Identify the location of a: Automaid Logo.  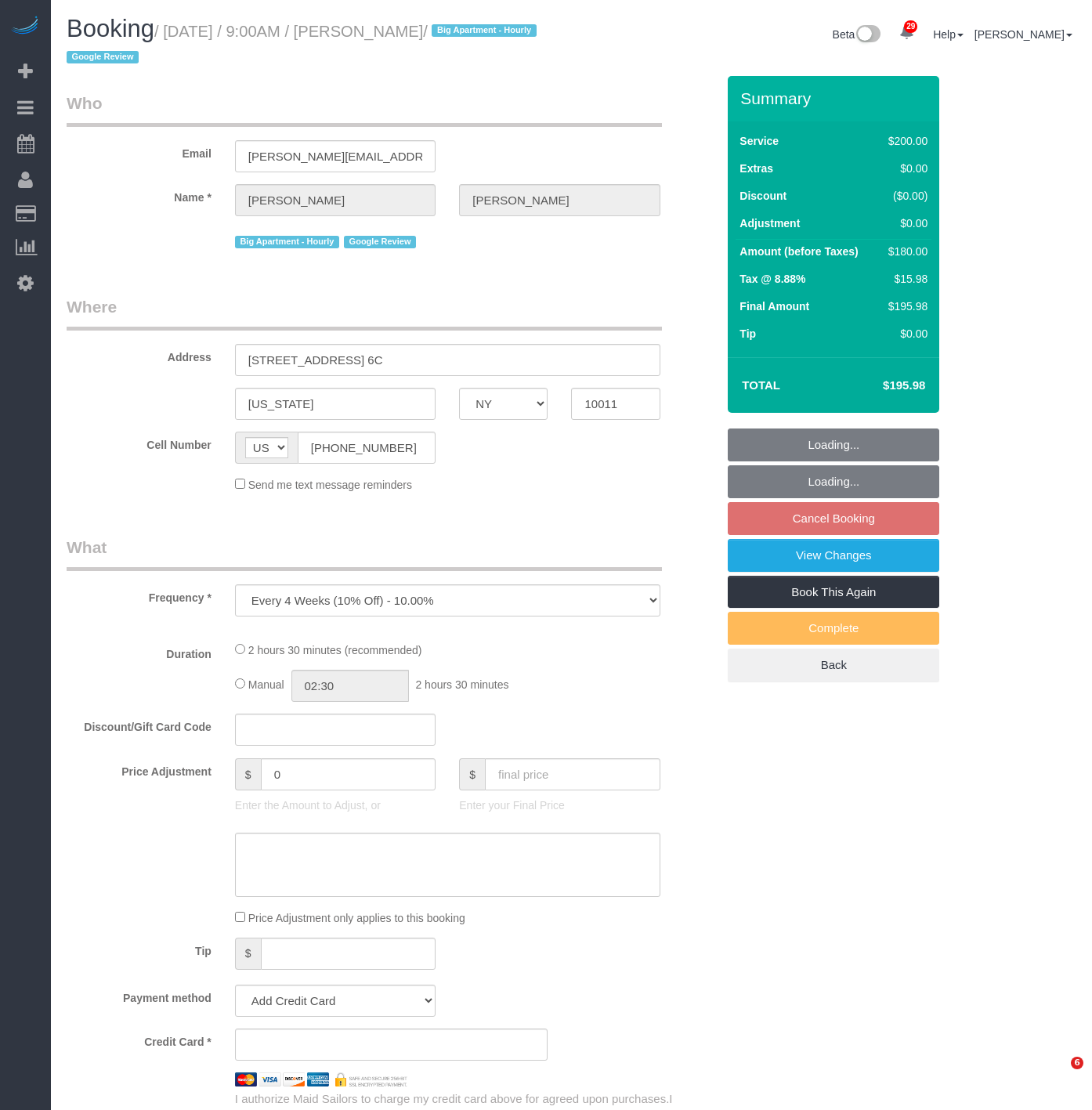
(25, 27).